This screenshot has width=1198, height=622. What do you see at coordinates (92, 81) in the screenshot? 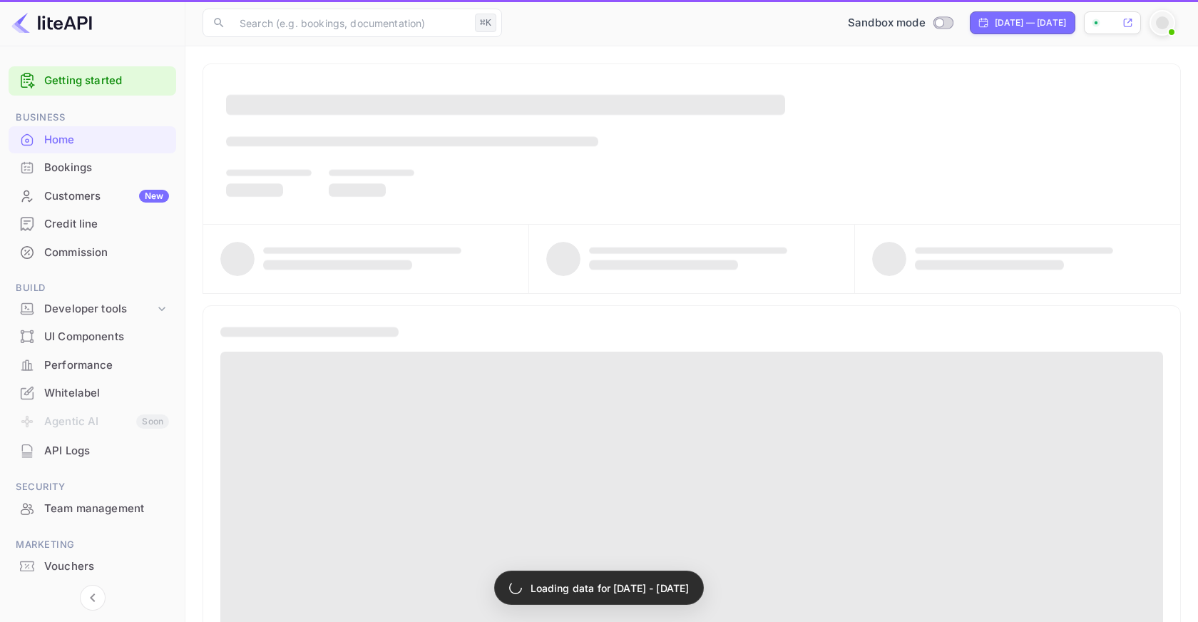
I see `div: Getting started` at bounding box center [92, 81].